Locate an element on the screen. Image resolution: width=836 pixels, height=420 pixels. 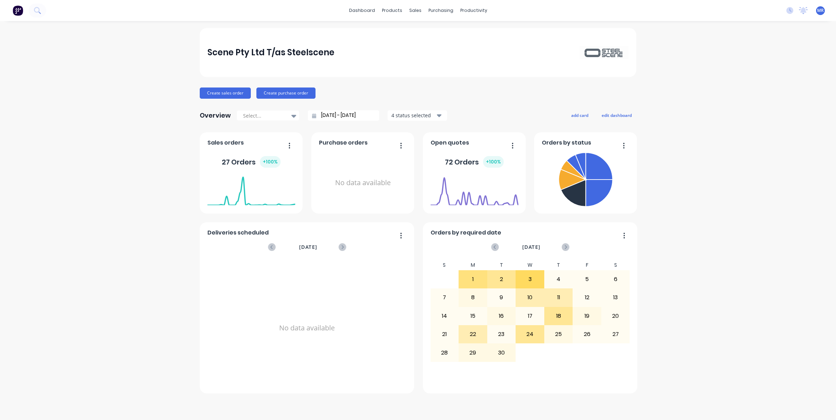
div: 25 is located at coordinates (559, 334).